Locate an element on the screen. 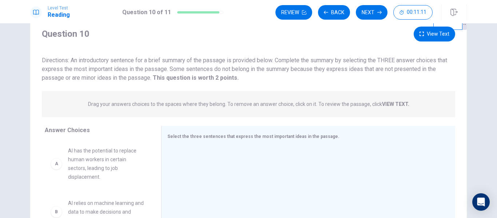 Image resolution: width=497 pixels, height=218 pixels. span: 00:11:11 is located at coordinates (416, 12).